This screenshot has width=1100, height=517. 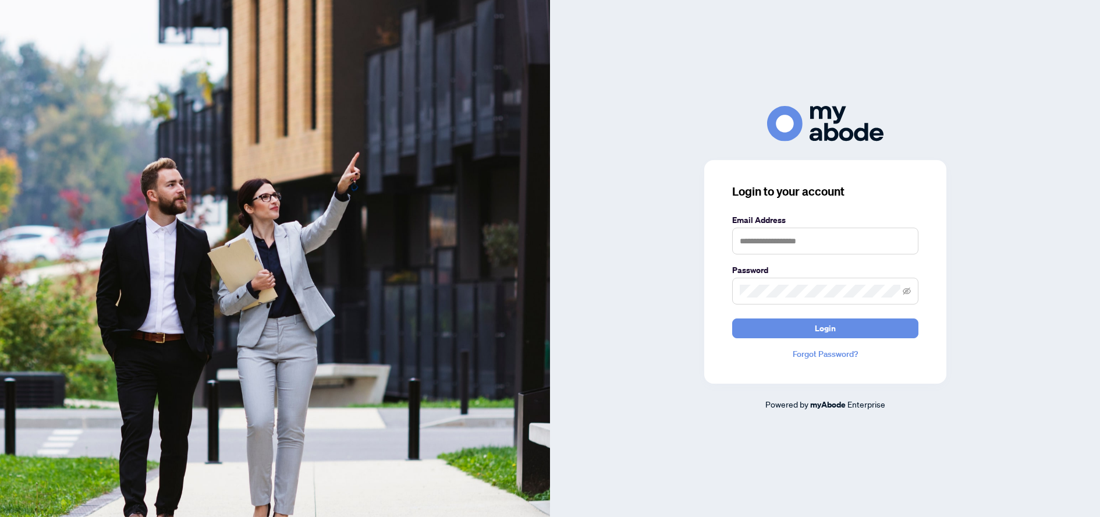 I want to click on a: Forgot Password?, so click(x=825, y=354).